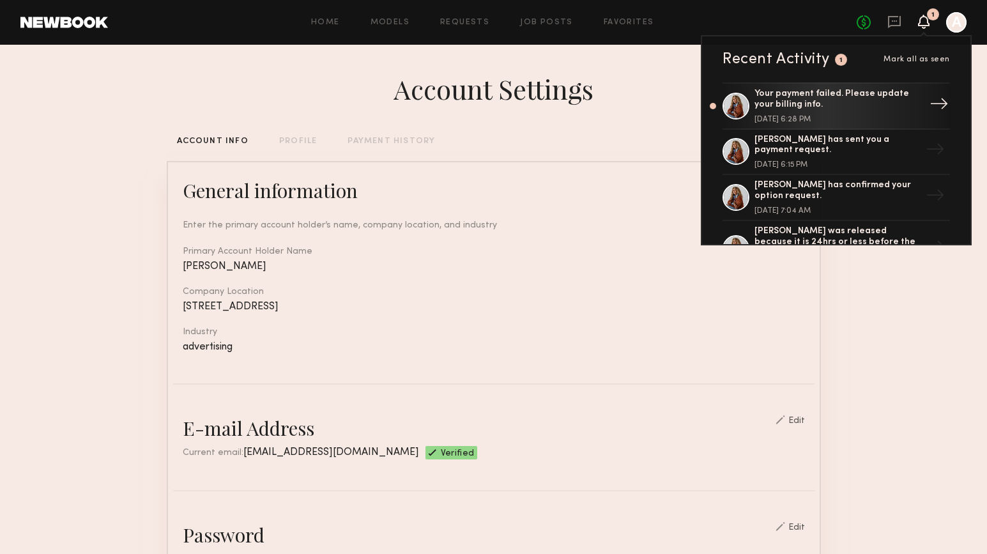  Describe the element at coordinates (837, 100) in the screenshot. I see `div: Your payment failed. Please update your billing info.` at that location.